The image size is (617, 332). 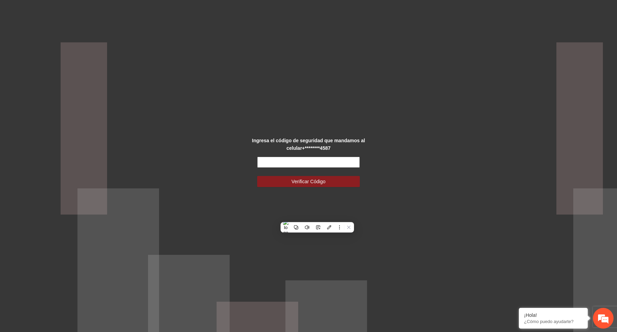 I want to click on div: ¡Hola!, so click(x=553, y=315).